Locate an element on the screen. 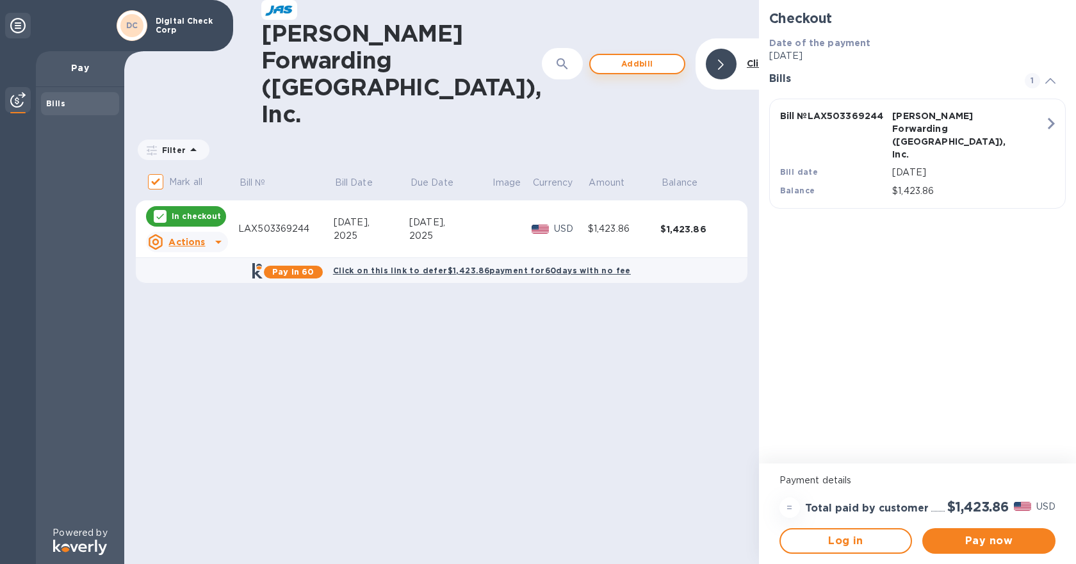 The height and width of the screenshot is (564, 1076). p: Payment details is located at coordinates (917, 480).